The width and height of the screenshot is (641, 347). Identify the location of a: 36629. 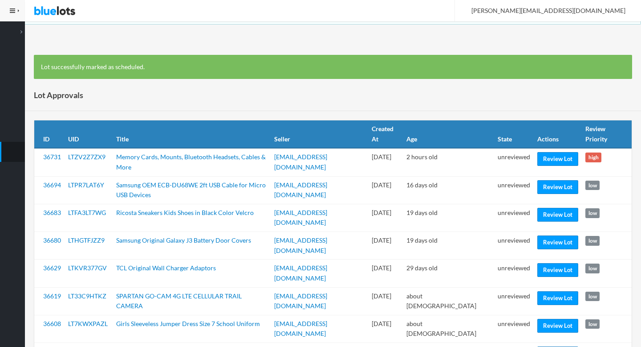
(52, 267).